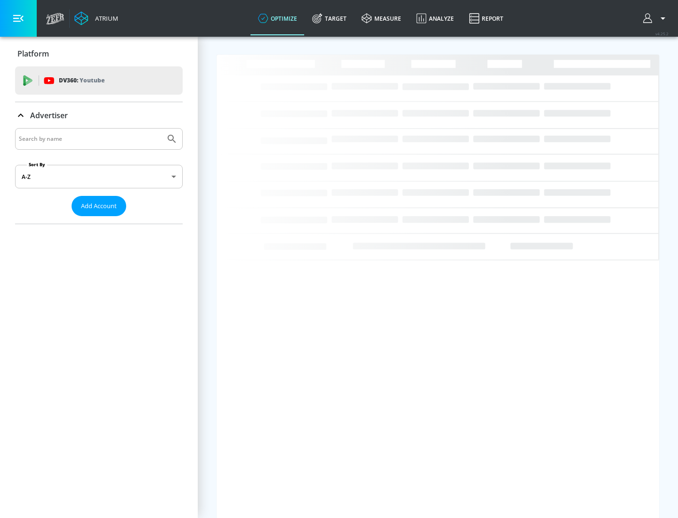 This screenshot has width=678, height=518. What do you see at coordinates (435, 18) in the screenshot?
I see `a: Analyze` at bounding box center [435, 18].